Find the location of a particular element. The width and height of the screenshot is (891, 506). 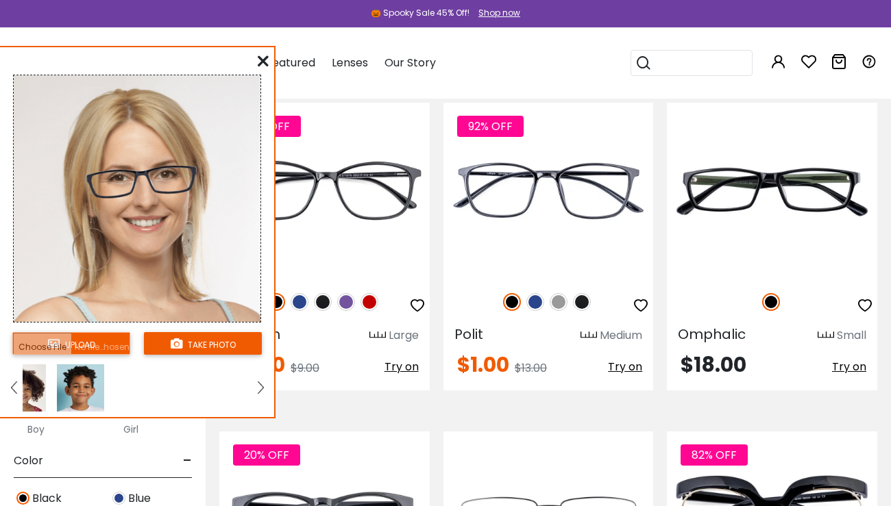

img: Black Teloain - TR ,Light Weight is located at coordinates (324, 191).